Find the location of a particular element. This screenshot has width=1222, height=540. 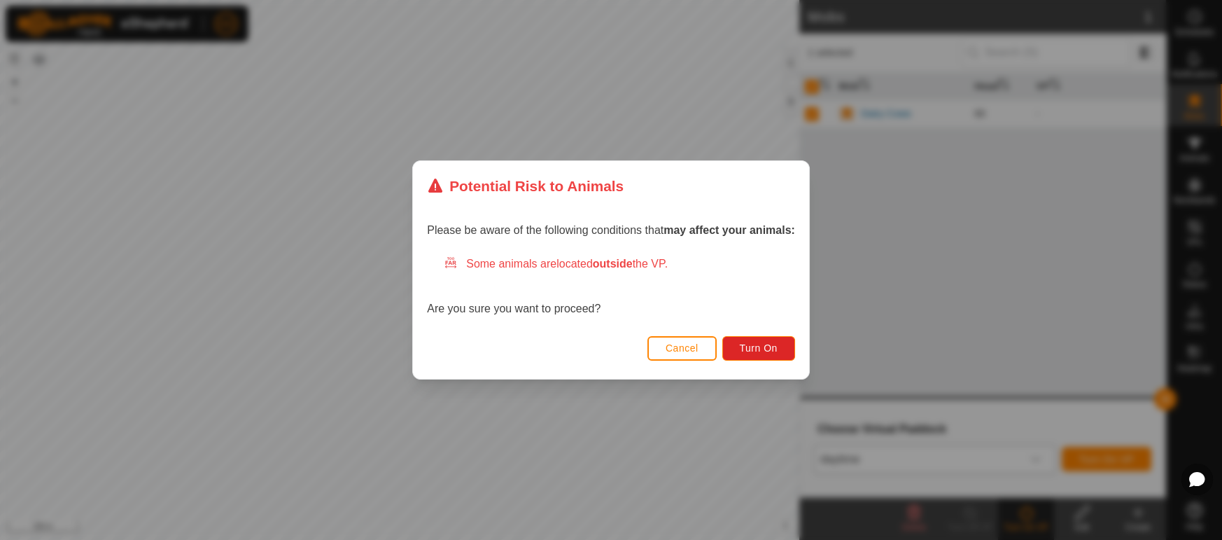

strong: may affect your animals: is located at coordinates (729, 230).